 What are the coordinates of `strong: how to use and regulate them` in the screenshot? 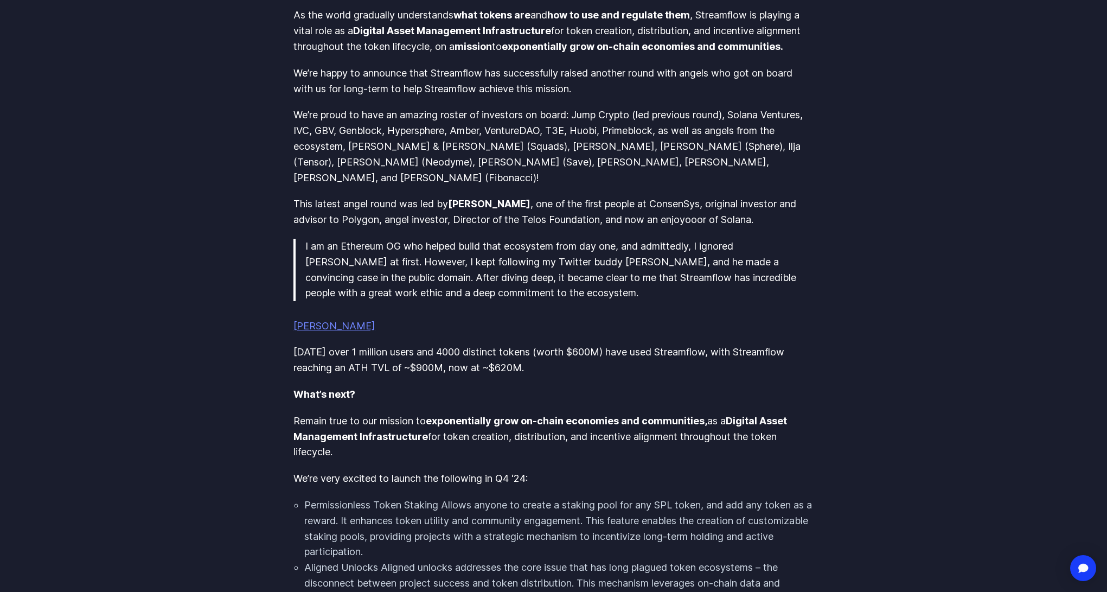 It's located at (618, 15).